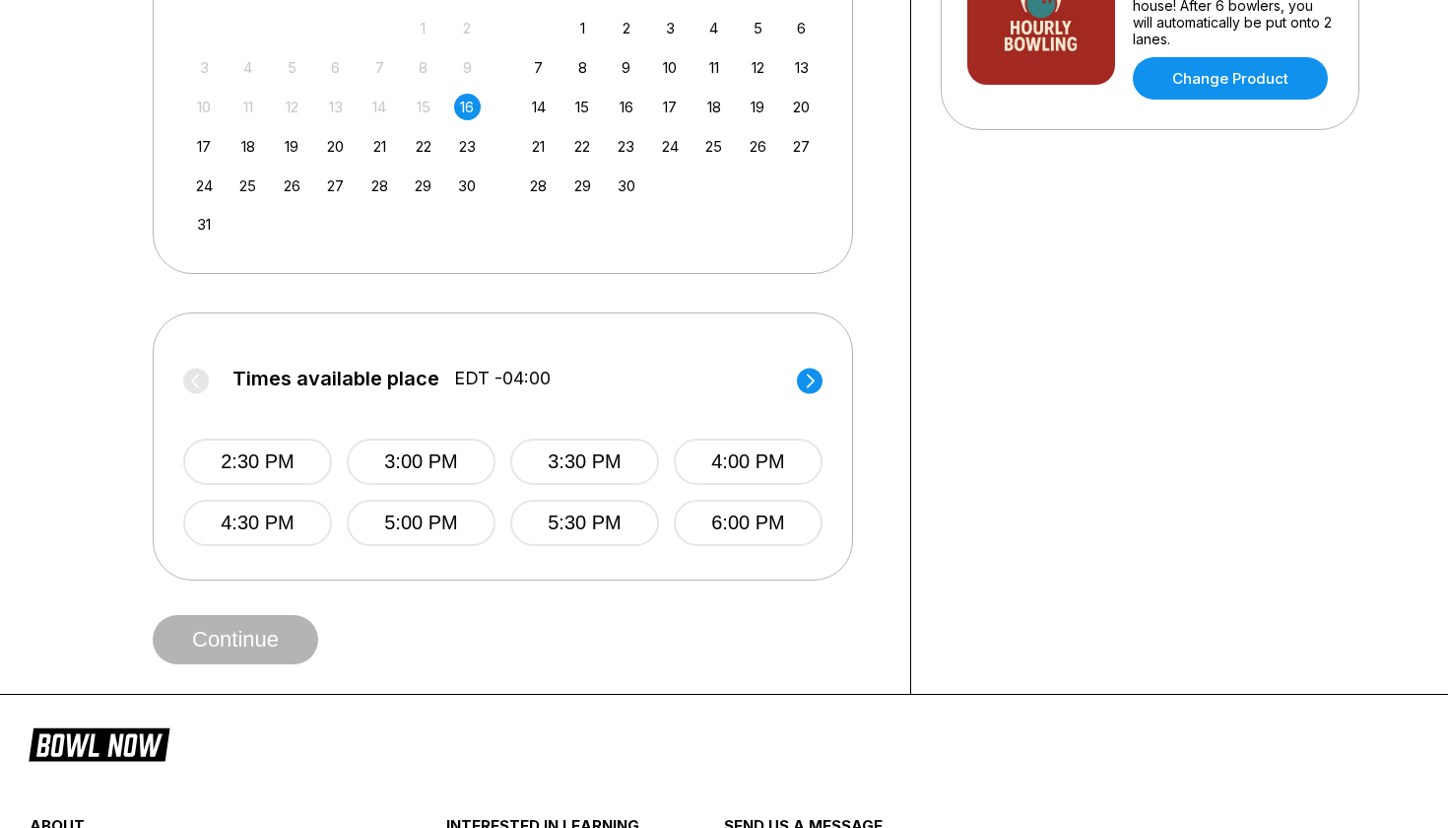 The width and height of the screenshot is (1448, 828). What do you see at coordinates (713, 28) in the screenshot?
I see `div: Choose Thursday, September 4th, 2025` at bounding box center [713, 28].